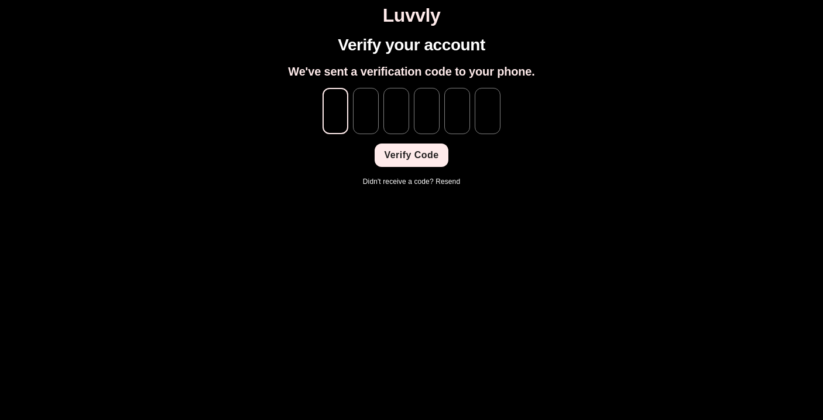 The image size is (823, 420). I want to click on p: Didn't receive a code?, so click(412, 182).